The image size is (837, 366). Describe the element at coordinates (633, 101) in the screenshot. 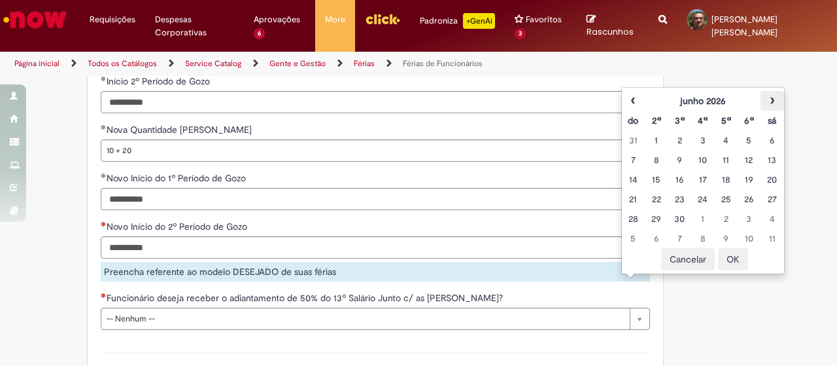

I see `th: Mês anterior` at that location.